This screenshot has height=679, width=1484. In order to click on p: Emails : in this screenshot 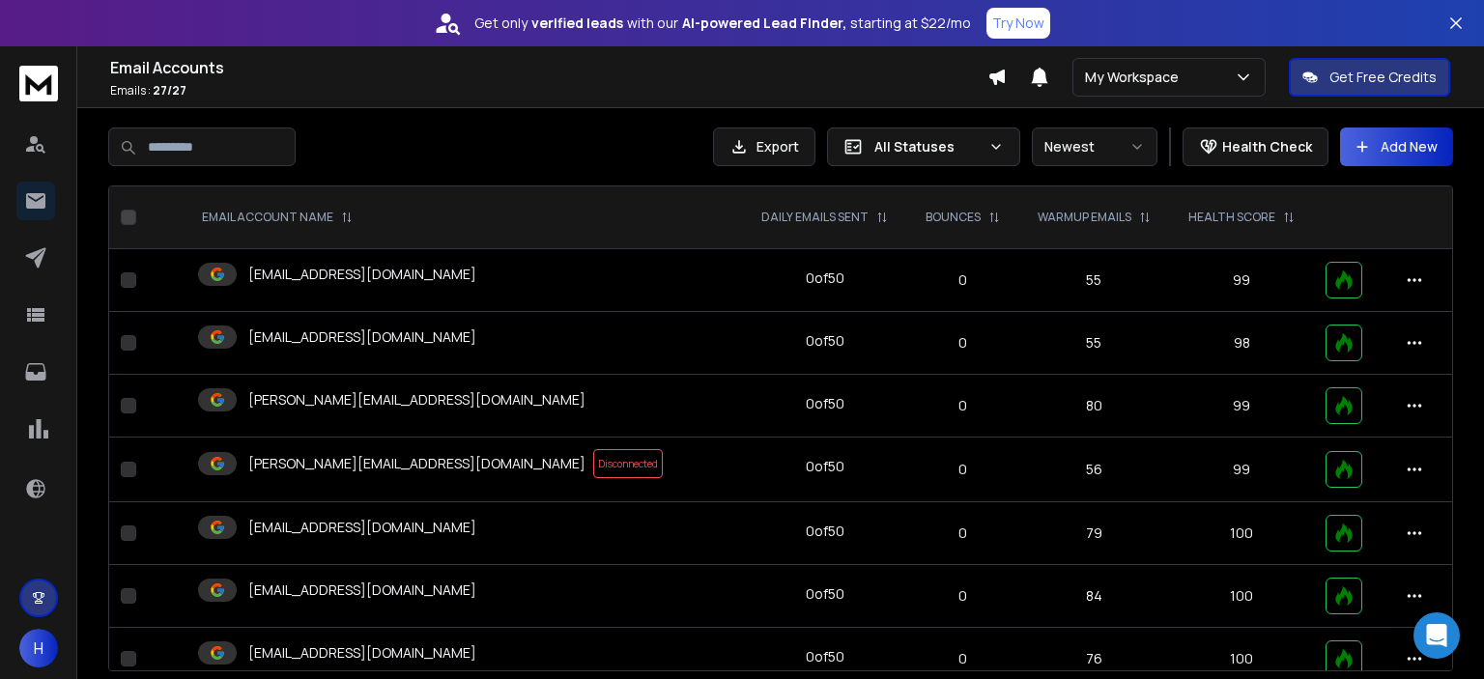, I will do `click(549, 91)`.